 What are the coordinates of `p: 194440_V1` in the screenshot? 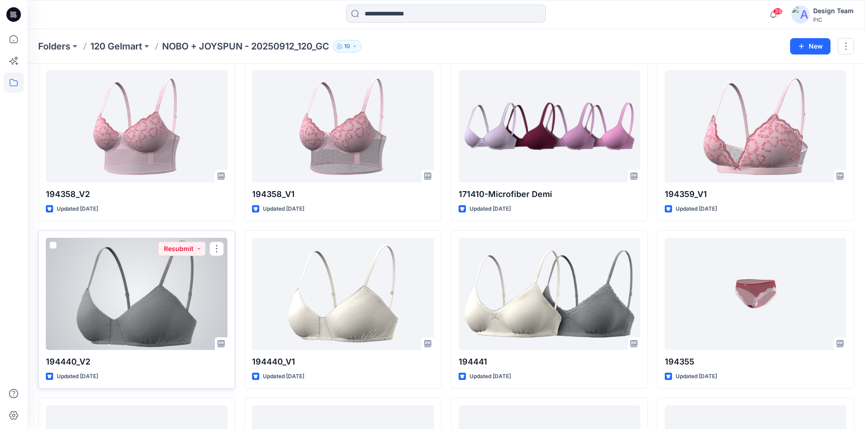 It's located at (343, 362).